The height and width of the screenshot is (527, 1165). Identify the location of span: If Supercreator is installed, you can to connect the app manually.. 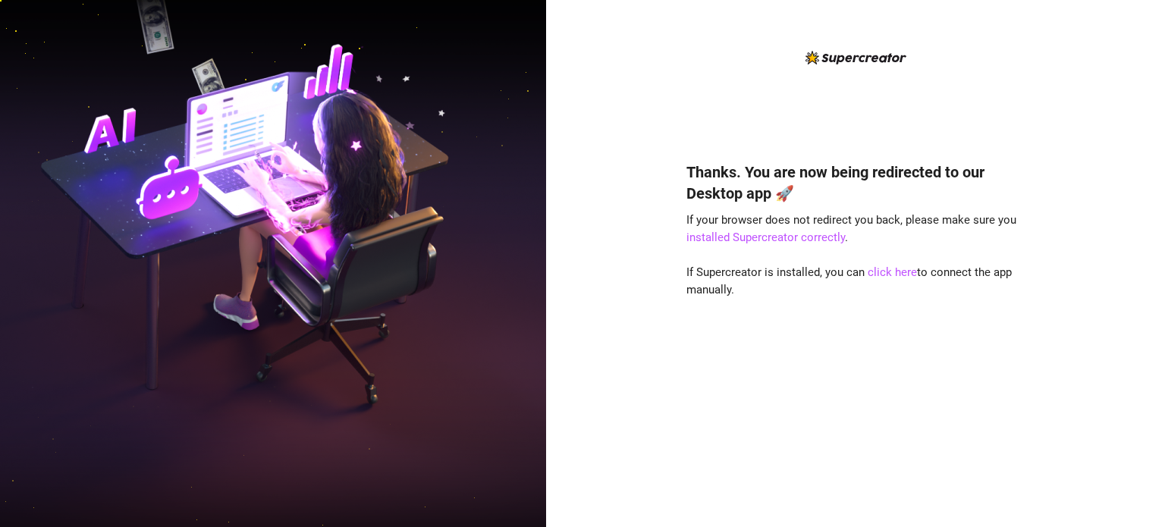
(849, 282).